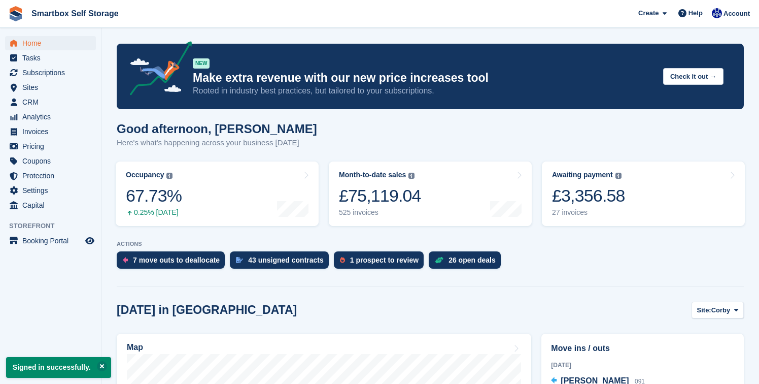 The image size is (759, 384). Describe the element at coordinates (381, 262) in the screenshot. I see `a: 1 prospect to review` at that location.